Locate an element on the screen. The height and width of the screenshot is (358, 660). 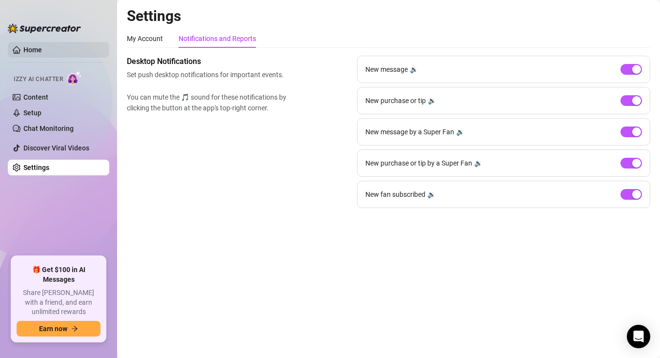
button: Earn nowarrow-right is located at coordinates (59, 328).